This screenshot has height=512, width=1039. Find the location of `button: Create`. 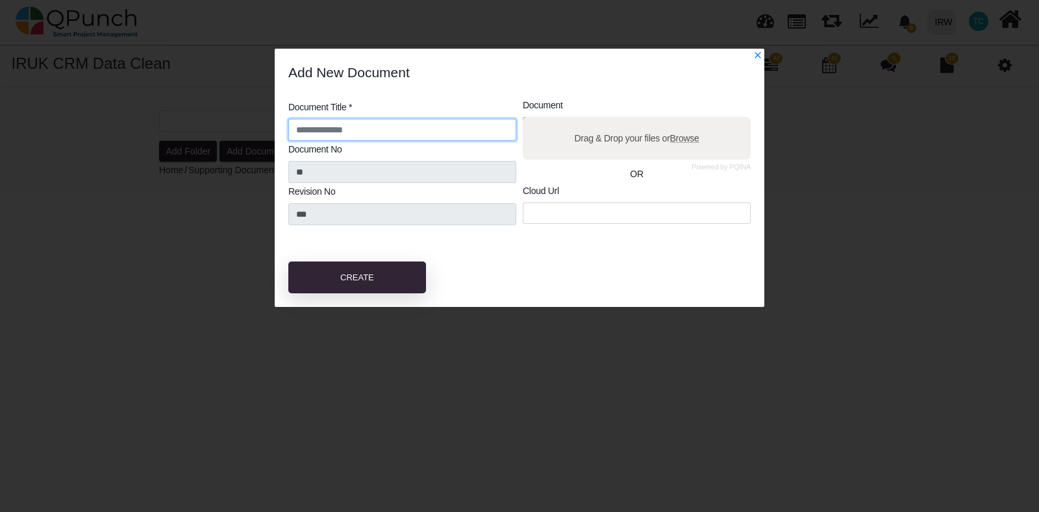

button: Create is located at coordinates (357, 278).